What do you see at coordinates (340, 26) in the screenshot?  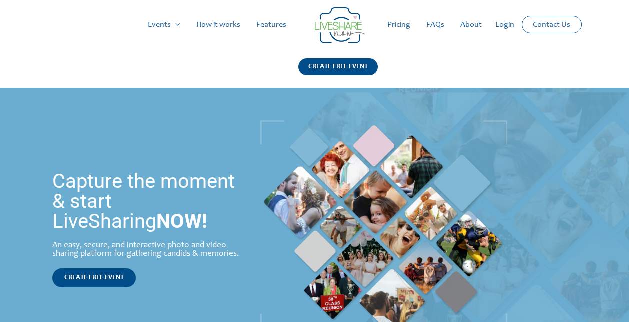 I see `img: Group 14 | Live Photo Slideshow for Events | Create Free Events Album for Any Occasion` at bounding box center [340, 26].